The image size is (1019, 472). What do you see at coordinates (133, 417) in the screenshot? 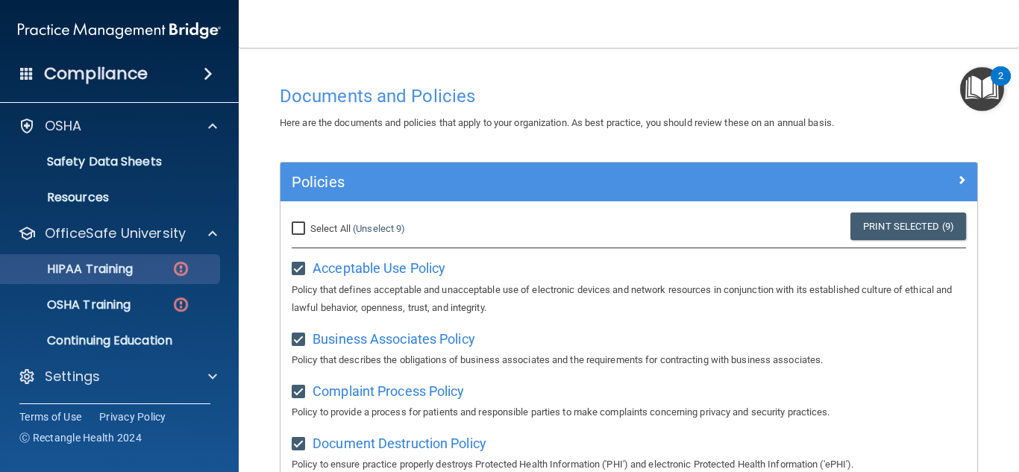
I see `a: Privacy Policy` at bounding box center [133, 417].